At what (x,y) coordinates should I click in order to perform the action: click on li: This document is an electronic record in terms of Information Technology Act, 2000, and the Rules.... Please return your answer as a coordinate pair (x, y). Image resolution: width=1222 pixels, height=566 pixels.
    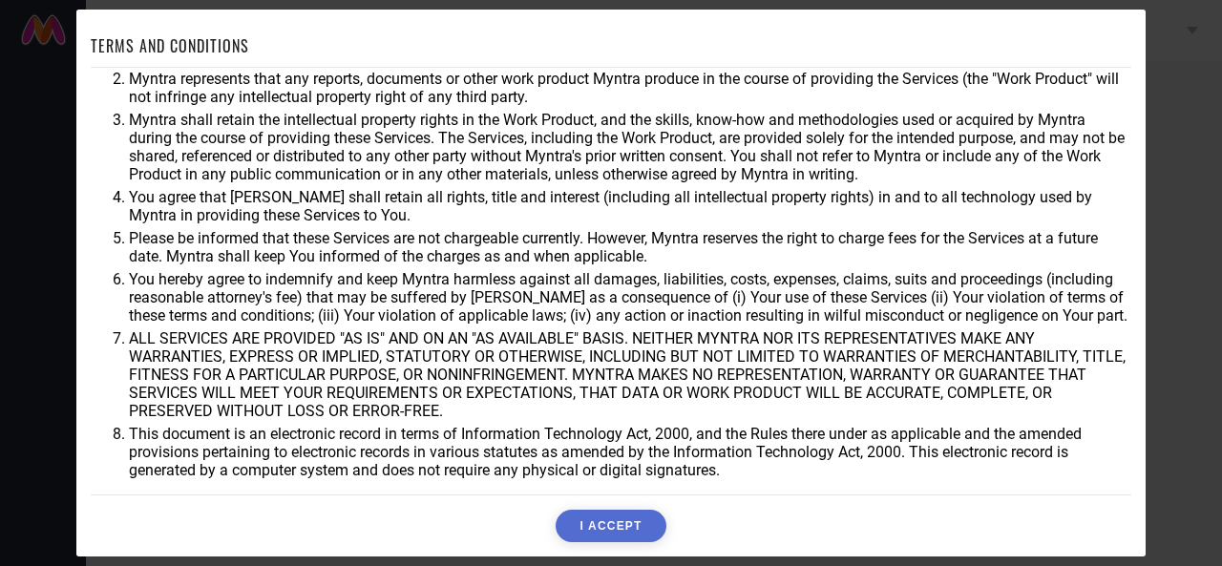
    Looking at the image, I should click on (630, 451).